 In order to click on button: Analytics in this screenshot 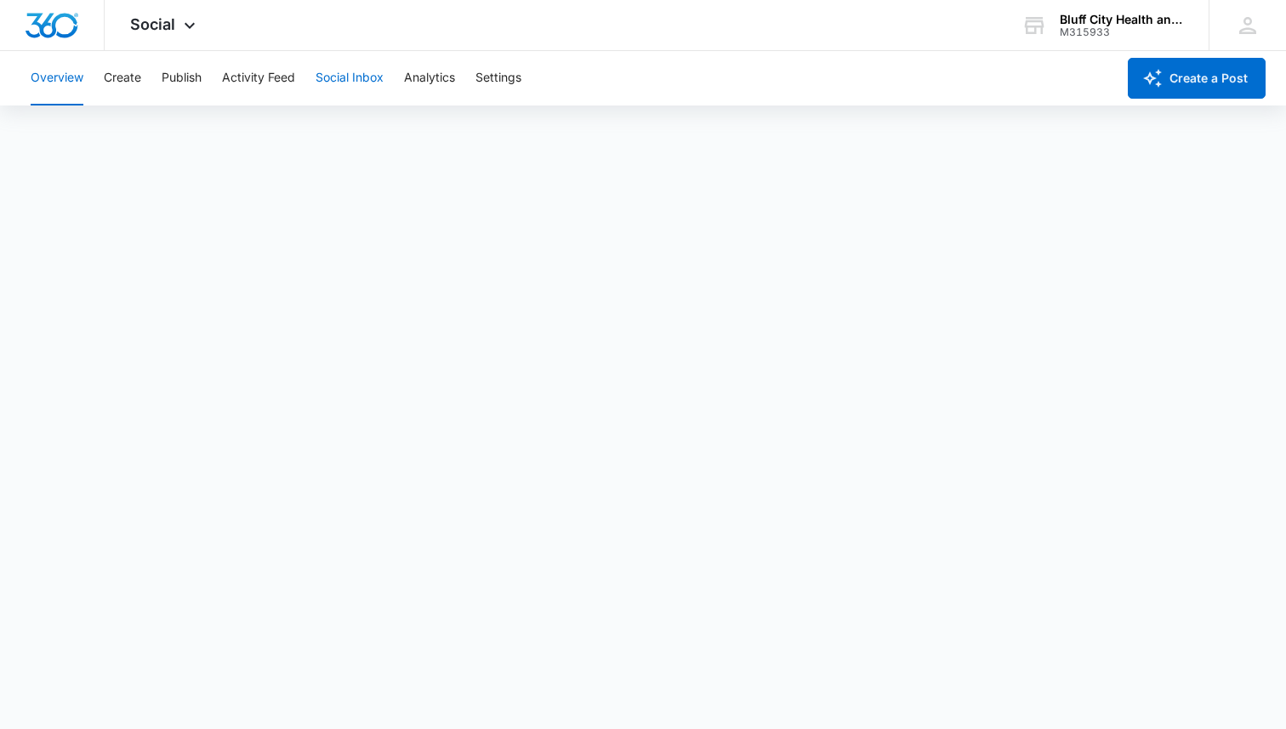, I will do `click(430, 78)`.